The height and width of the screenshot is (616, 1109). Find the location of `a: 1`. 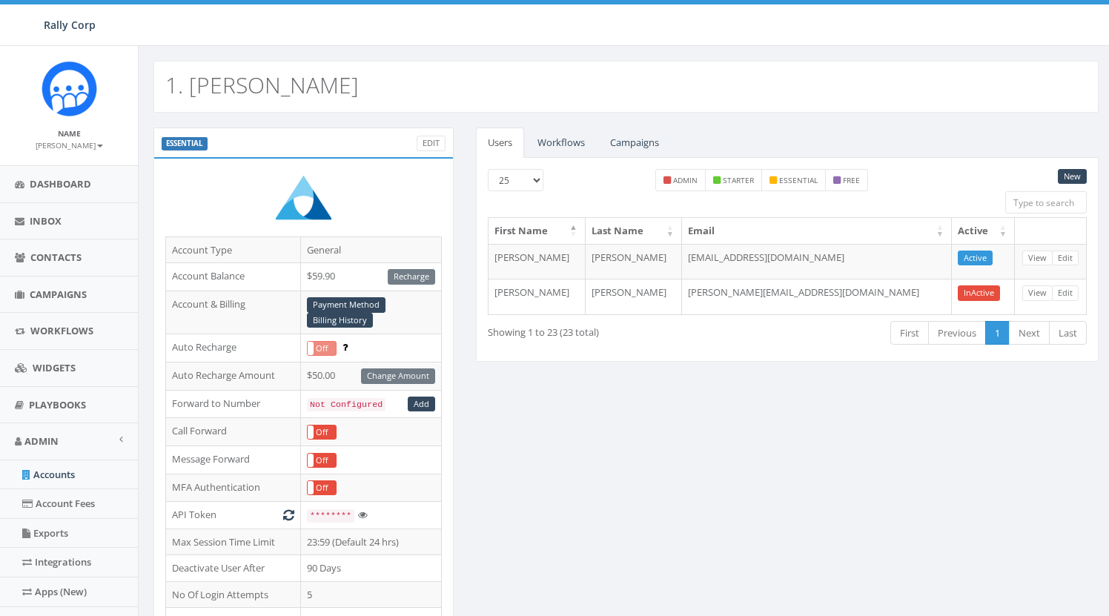

a: 1 is located at coordinates (997, 333).